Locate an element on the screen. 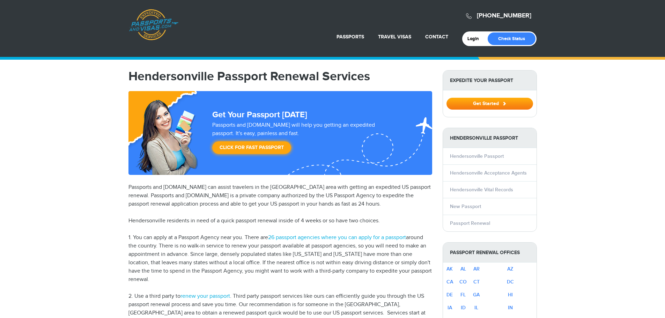 Image resolution: width=665 pixels, height=318 pixels. a: AZ is located at coordinates (510, 269).